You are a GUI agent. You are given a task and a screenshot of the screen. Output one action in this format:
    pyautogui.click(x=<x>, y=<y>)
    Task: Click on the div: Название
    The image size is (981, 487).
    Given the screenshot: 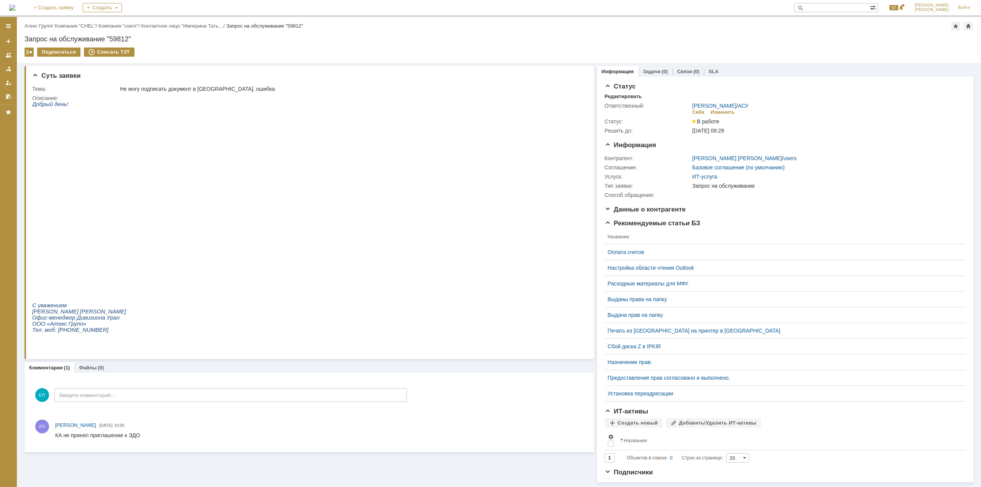 What is the action you would take?
    pyautogui.click(x=636, y=440)
    